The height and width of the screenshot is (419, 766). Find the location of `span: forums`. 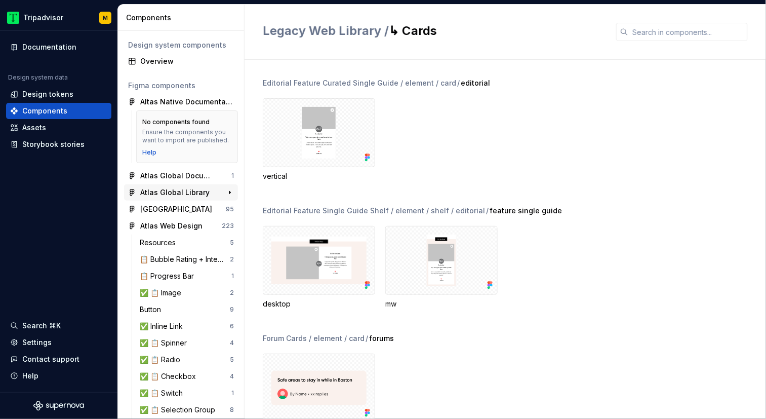

span: forums is located at coordinates (381, 338).